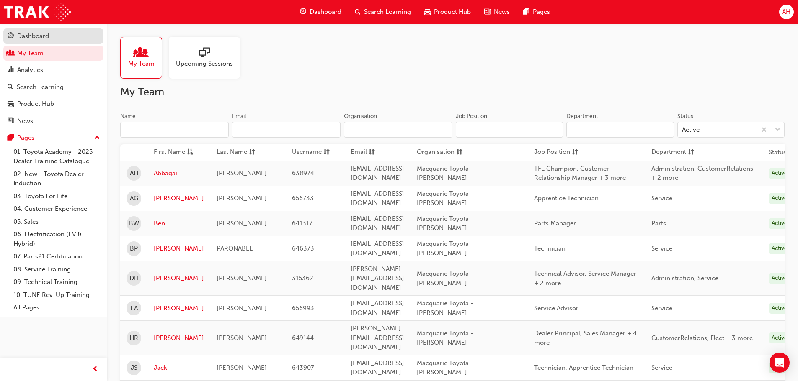 Image resolution: width=798 pixels, height=381 pixels. I want to click on a: All Pages, so click(57, 308).